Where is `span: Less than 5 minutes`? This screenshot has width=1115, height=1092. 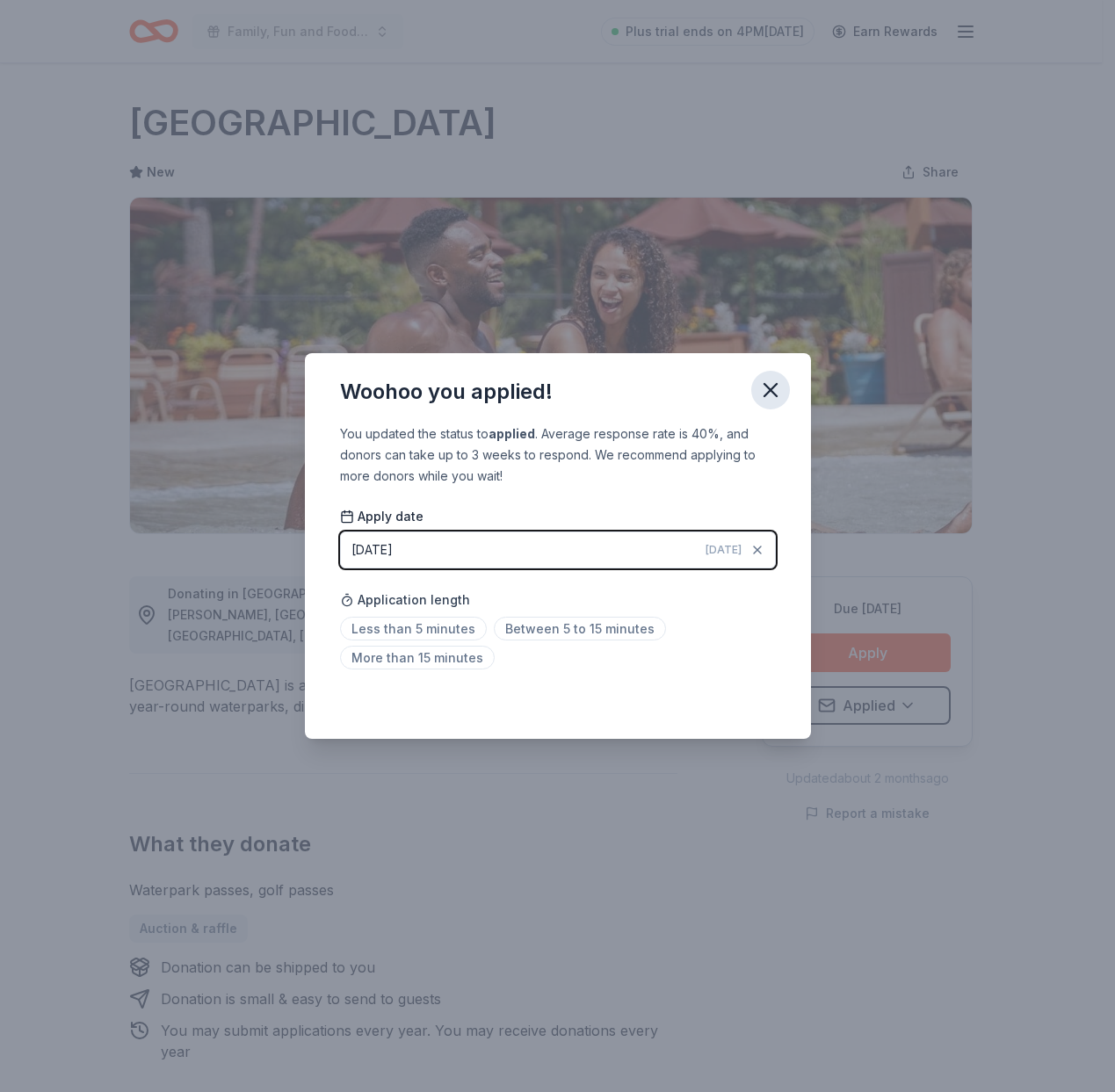
span: Less than 5 minutes is located at coordinates (413, 629).